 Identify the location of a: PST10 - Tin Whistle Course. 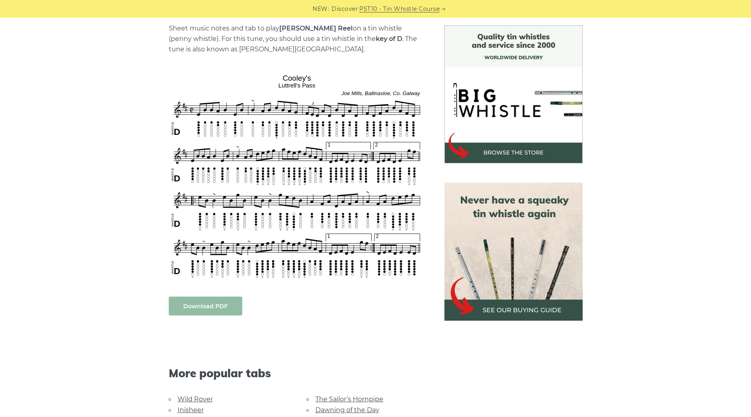
(399, 9).